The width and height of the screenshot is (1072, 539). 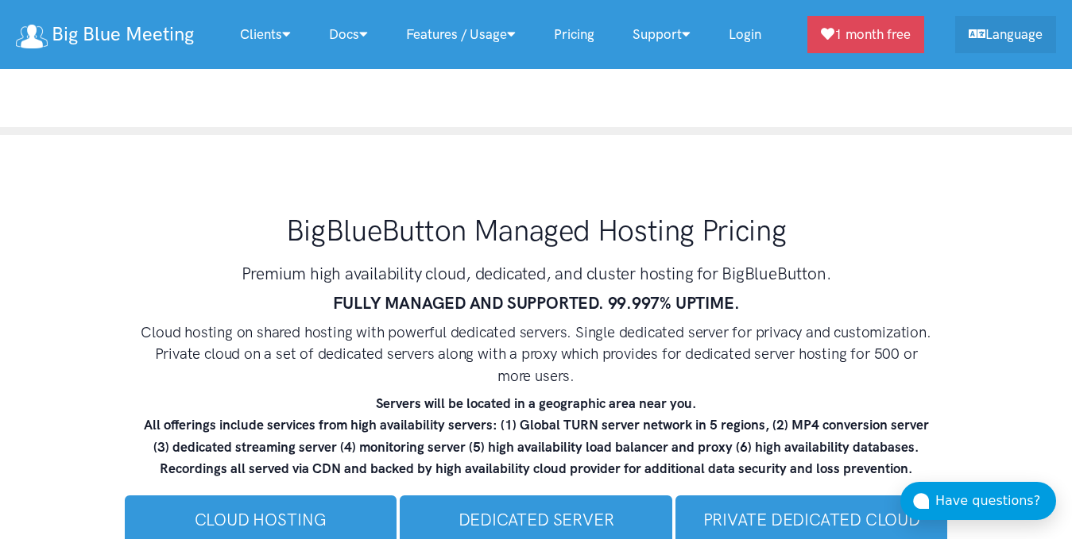 I want to click on a: 1 month free, so click(x=865, y=34).